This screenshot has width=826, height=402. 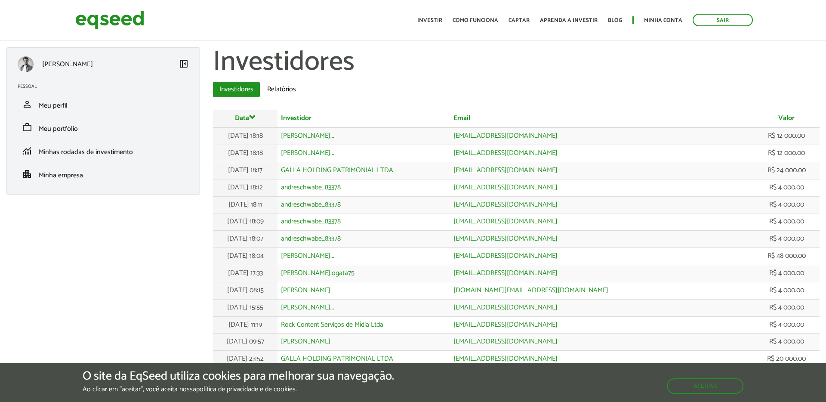 What do you see at coordinates (103, 104) in the screenshot?
I see `a: personMeu perfil` at bounding box center [103, 104].